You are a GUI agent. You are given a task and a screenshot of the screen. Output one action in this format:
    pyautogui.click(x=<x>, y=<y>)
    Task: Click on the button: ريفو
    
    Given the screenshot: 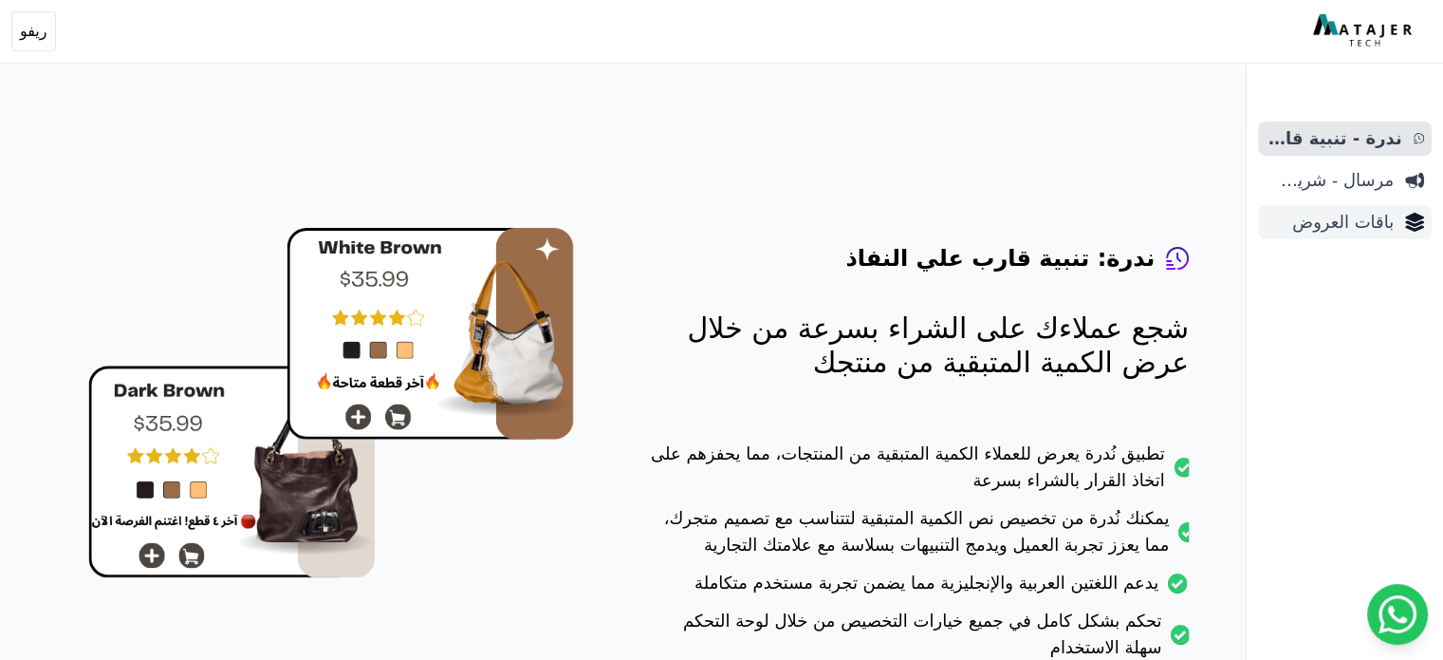 What is the action you would take?
    pyautogui.click(x=33, y=31)
    